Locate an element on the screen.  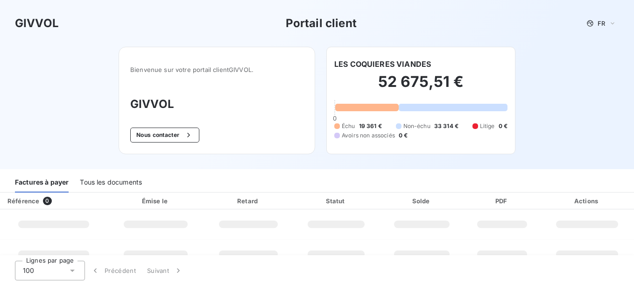
span: Non-échu is located at coordinates (417, 126).